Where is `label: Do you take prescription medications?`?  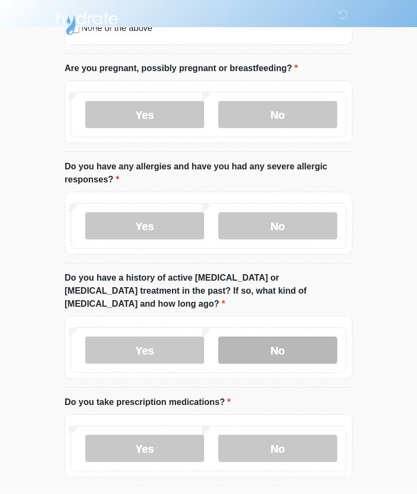
label: Do you take prescription medications? is located at coordinates (148, 402).